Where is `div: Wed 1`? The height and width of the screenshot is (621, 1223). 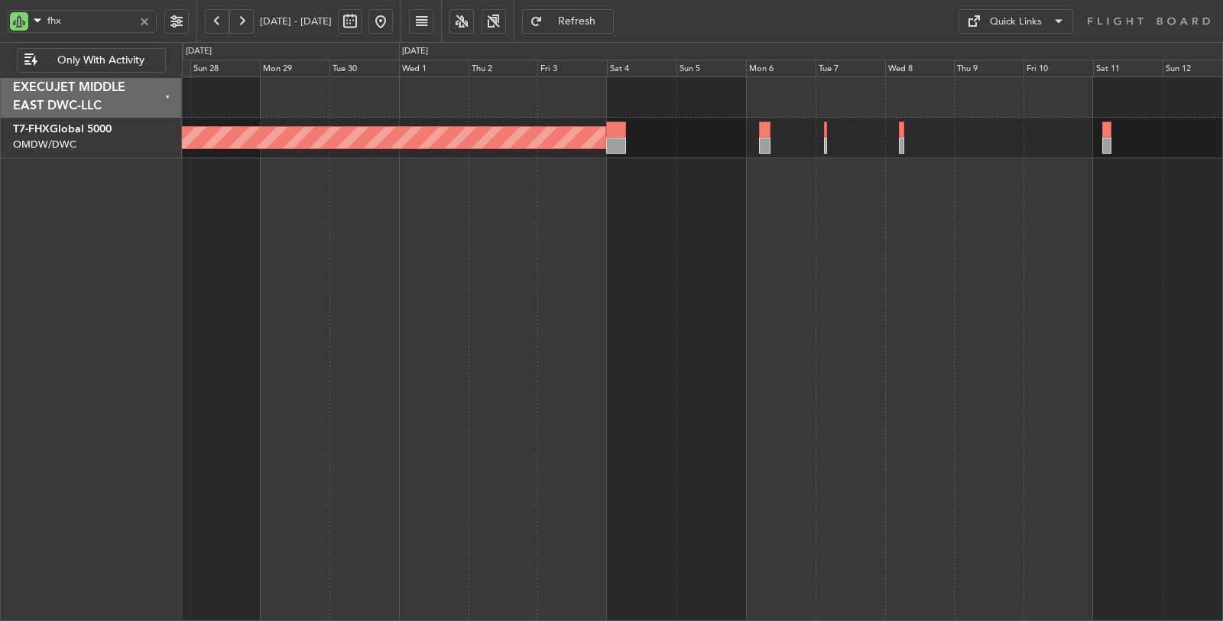 div: Wed 1 is located at coordinates (433, 69).